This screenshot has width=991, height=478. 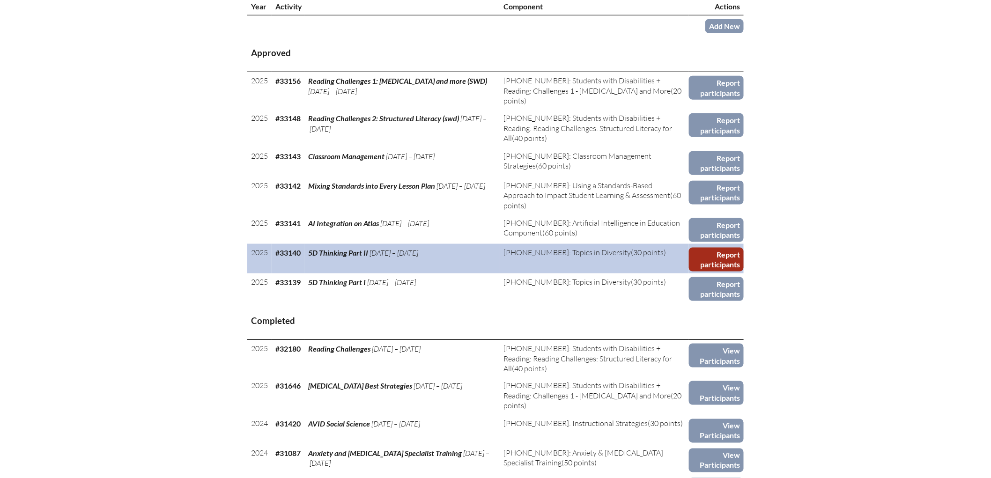 What do you see at coordinates (288, 118) in the screenshot?
I see `b: #33148` at bounding box center [288, 118].